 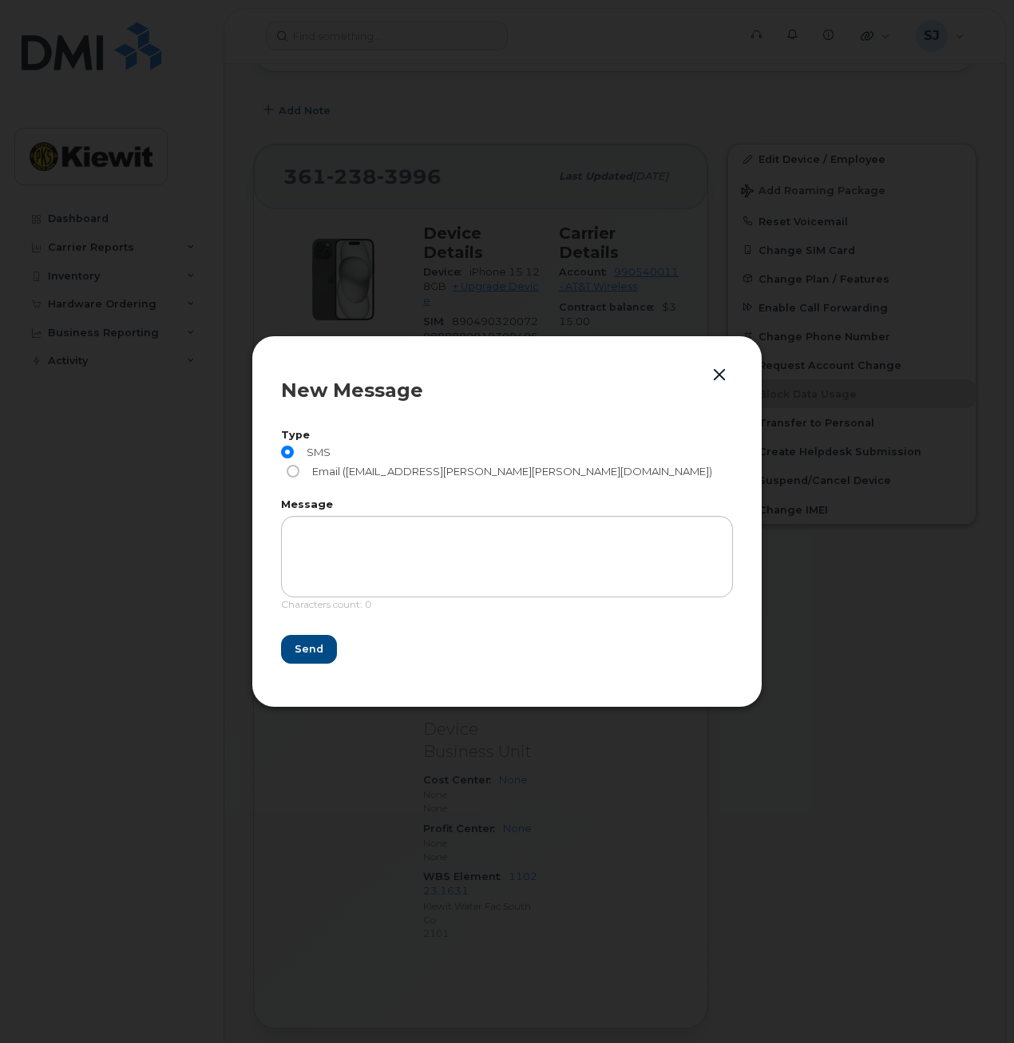 I want to click on button: Send, so click(x=309, y=649).